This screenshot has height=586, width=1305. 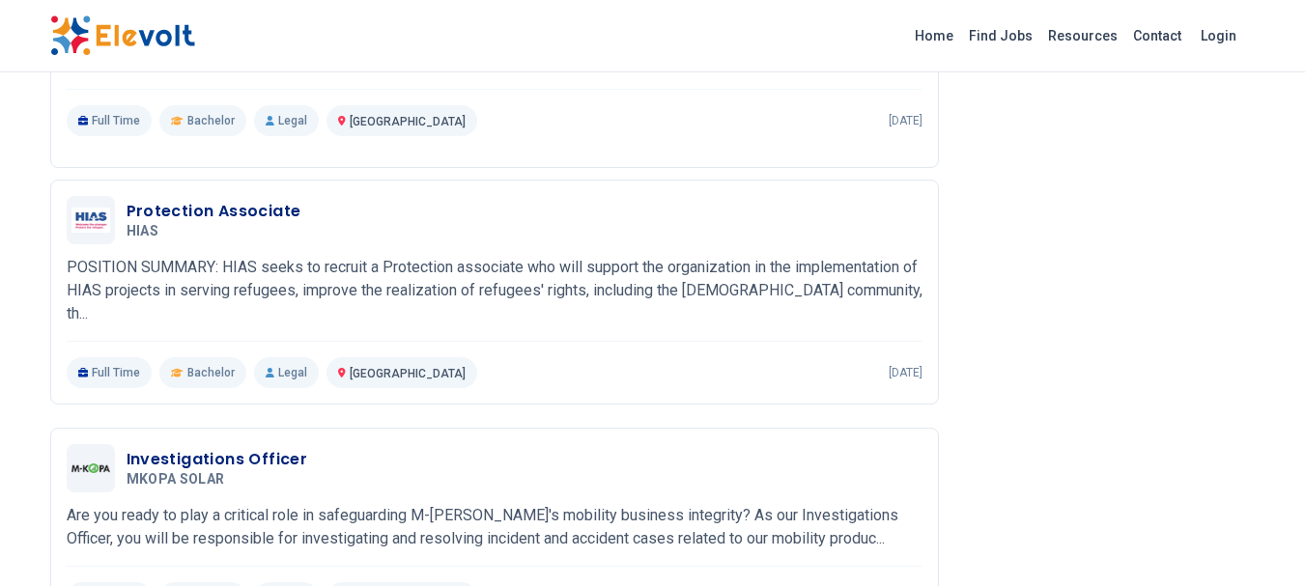 What do you see at coordinates (934, 36) in the screenshot?
I see `a: Home` at bounding box center [934, 36].